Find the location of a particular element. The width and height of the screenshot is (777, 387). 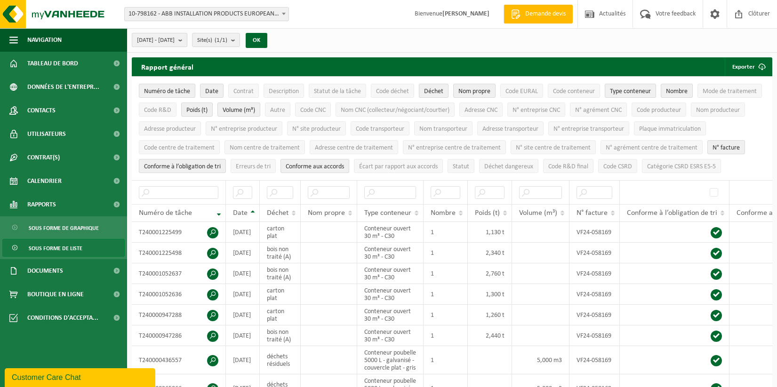

button: StatutStatut: Activate to sort is located at coordinates (461, 166).